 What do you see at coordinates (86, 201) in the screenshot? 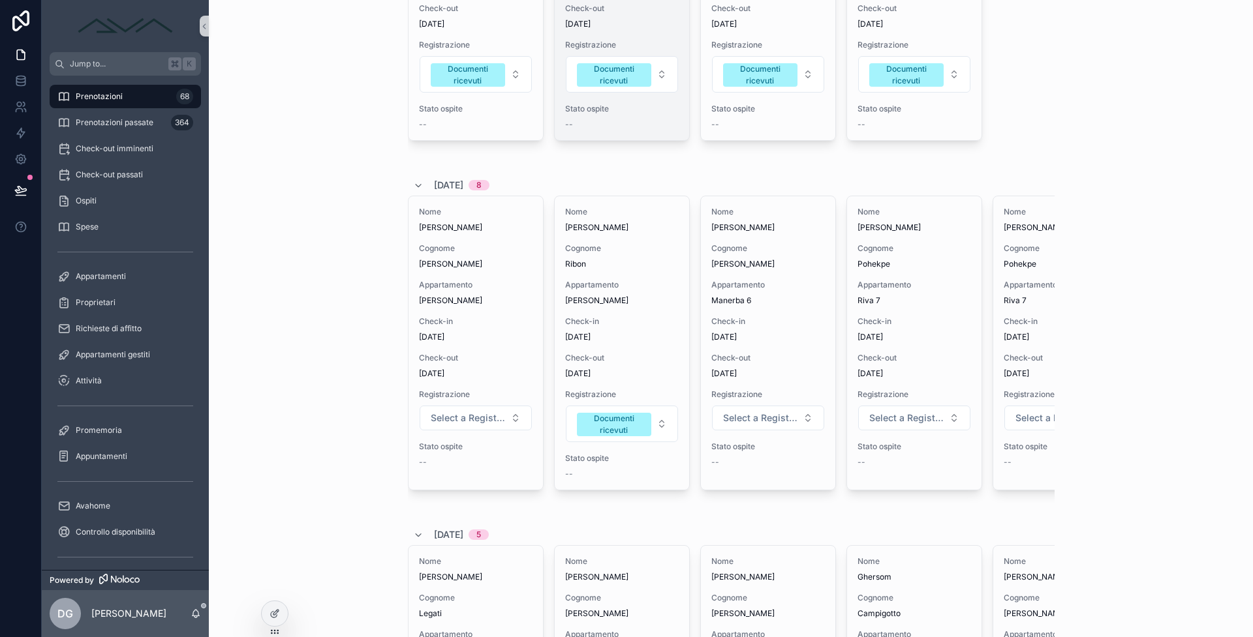
I see `span: Ospiti` at bounding box center [86, 201].